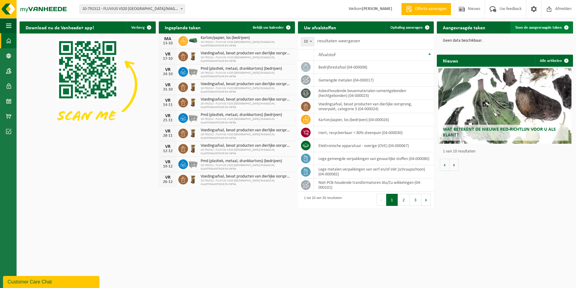 The image size is (576, 288). I want to click on a: Bekijk uw kalender, so click(271, 27).